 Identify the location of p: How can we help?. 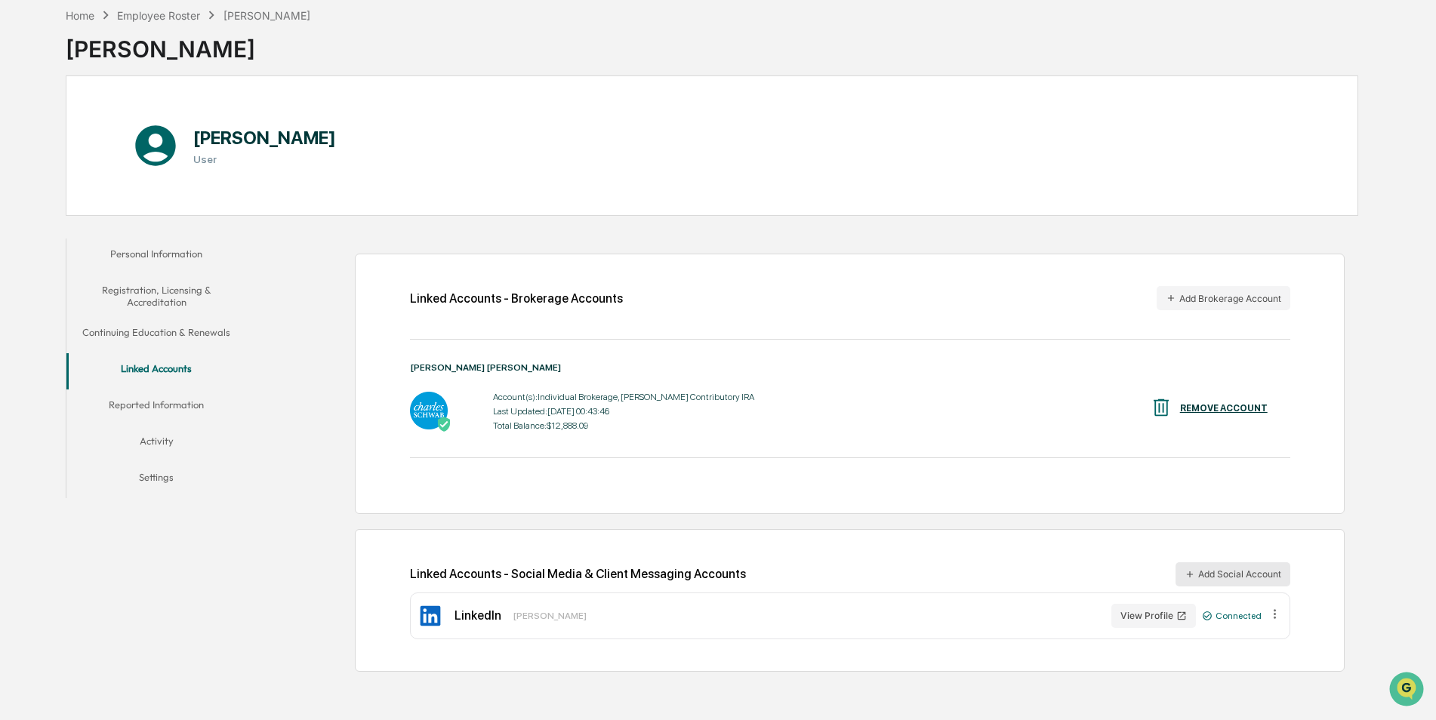
(145, 44).